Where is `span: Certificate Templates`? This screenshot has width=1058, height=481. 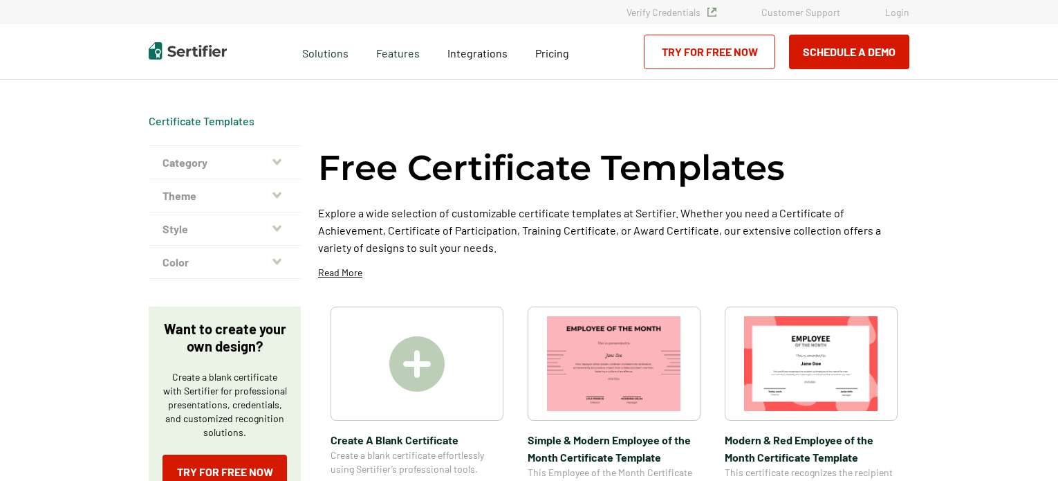
span: Certificate Templates is located at coordinates (201, 121).